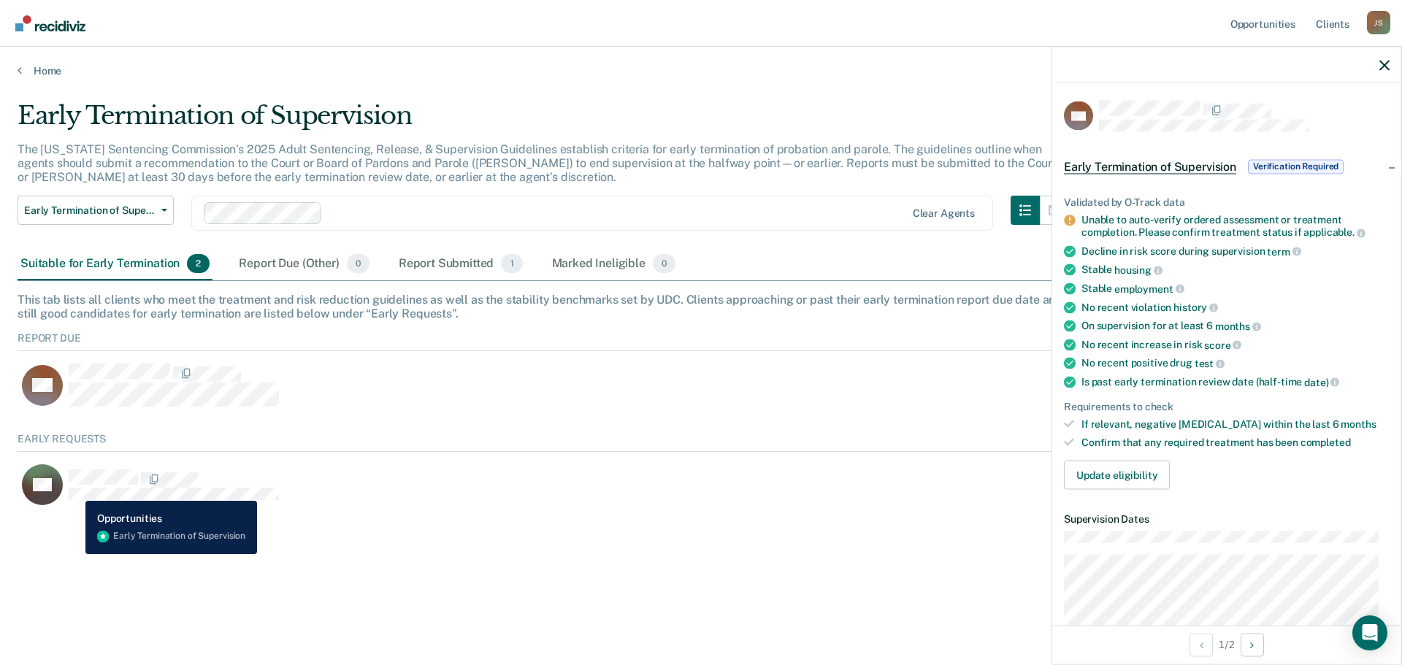  What do you see at coordinates (1379, 23) in the screenshot?
I see `button: Profile dropdown button` at bounding box center [1379, 23].